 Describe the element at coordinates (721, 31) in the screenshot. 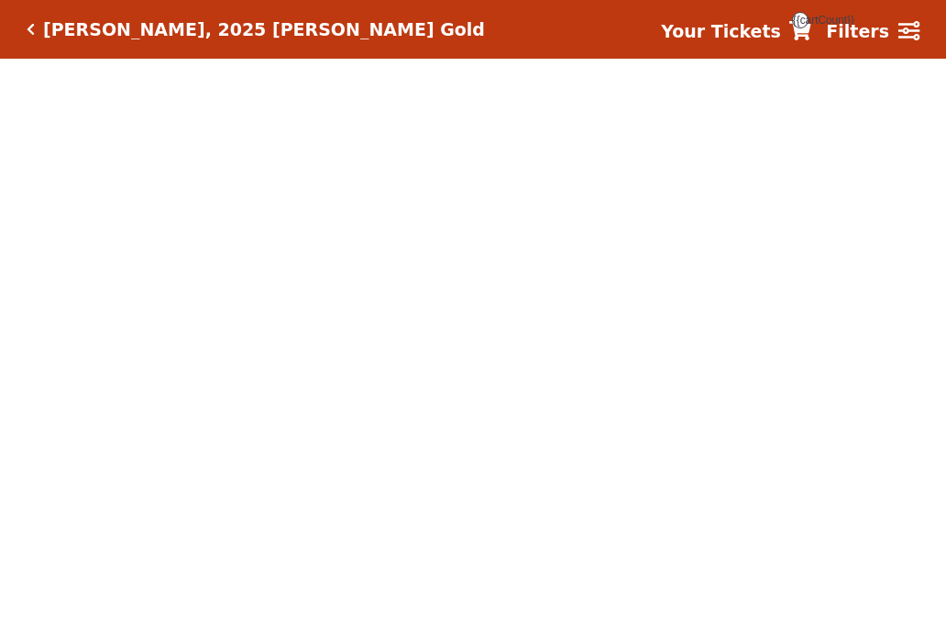

I see `strong: Your Tickets` at that location.